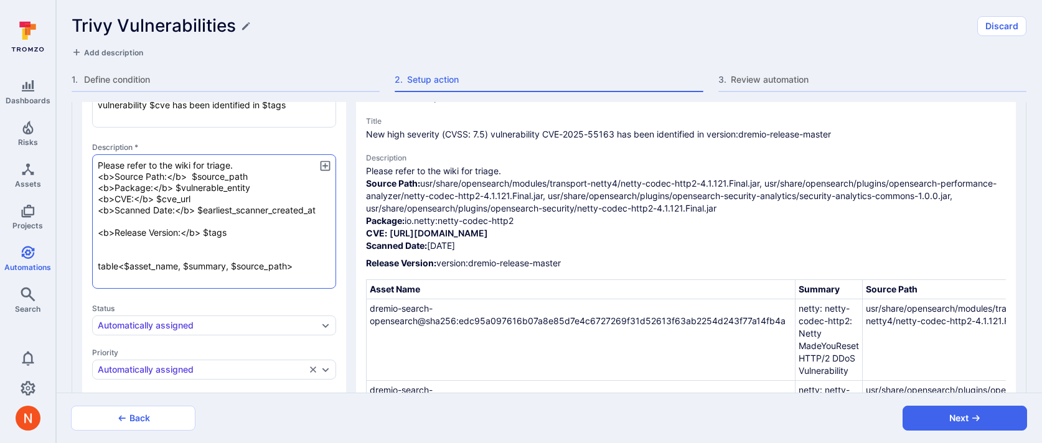 The image size is (1042, 443). I want to click on div: Neeren Patki, so click(28, 418).